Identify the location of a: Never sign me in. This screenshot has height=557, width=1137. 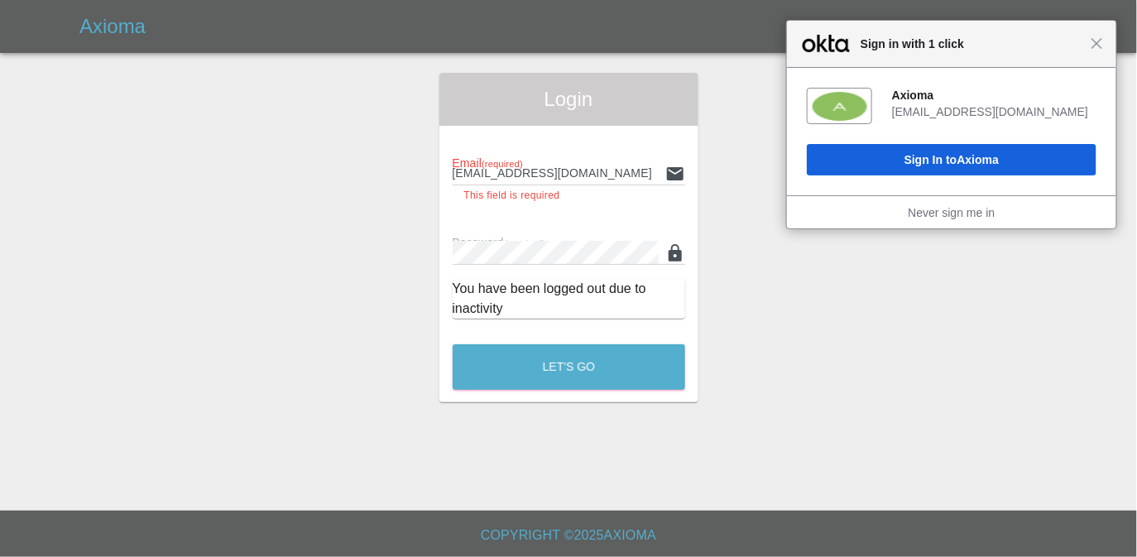
(951, 213).